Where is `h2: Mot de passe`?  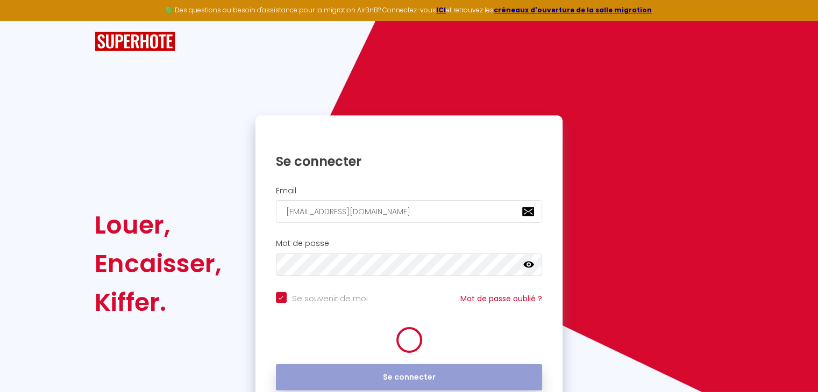 h2: Mot de passe is located at coordinates (409, 243).